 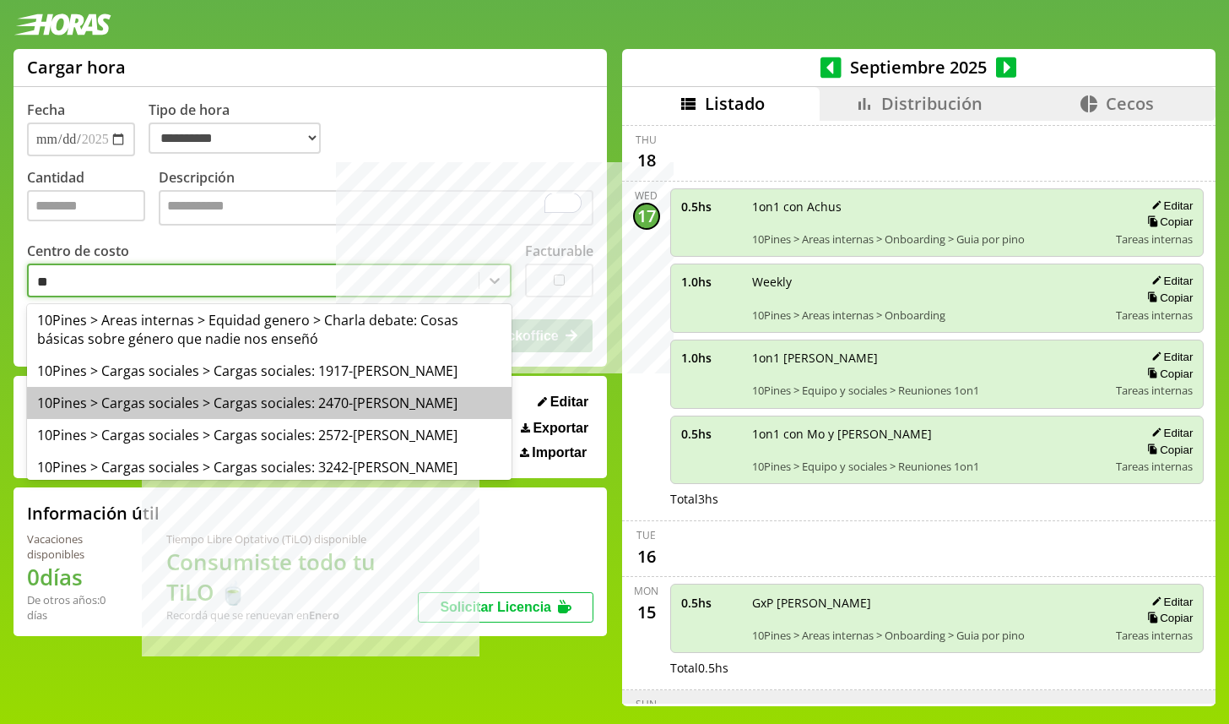 I want to click on button: Solicitar Licencia, so click(x=506, y=607).